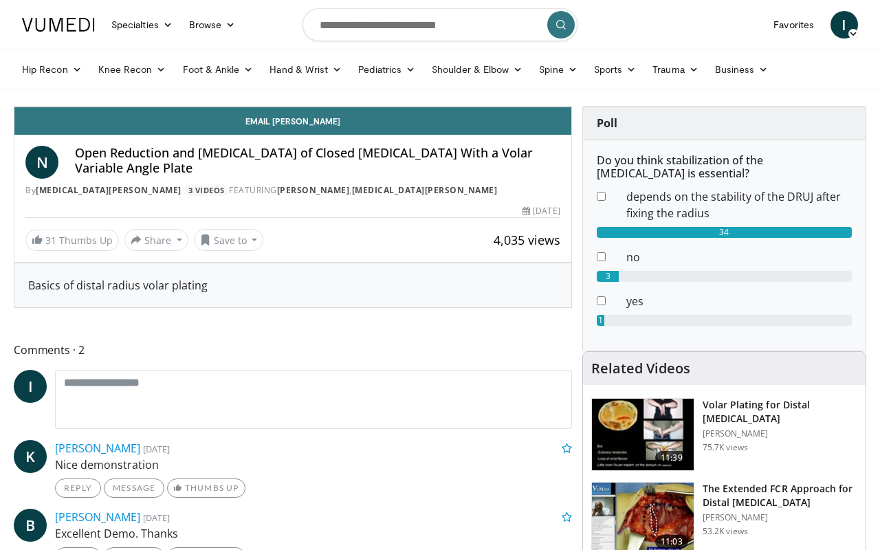 This screenshot has height=550, width=880. Describe the element at coordinates (134, 488) in the screenshot. I see `a: Message` at that location.